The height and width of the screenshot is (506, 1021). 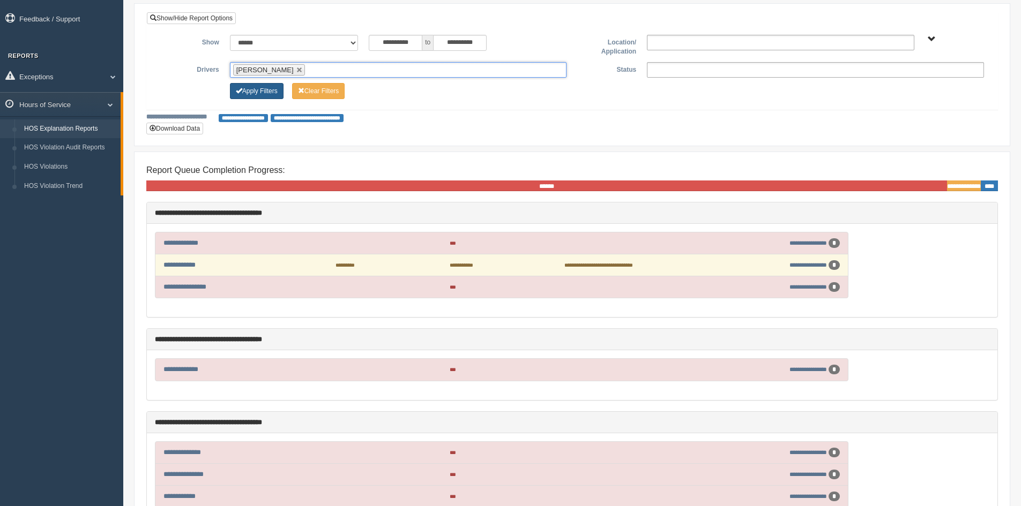 I want to click on a: HOS Violation Trend, so click(x=70, y=186).